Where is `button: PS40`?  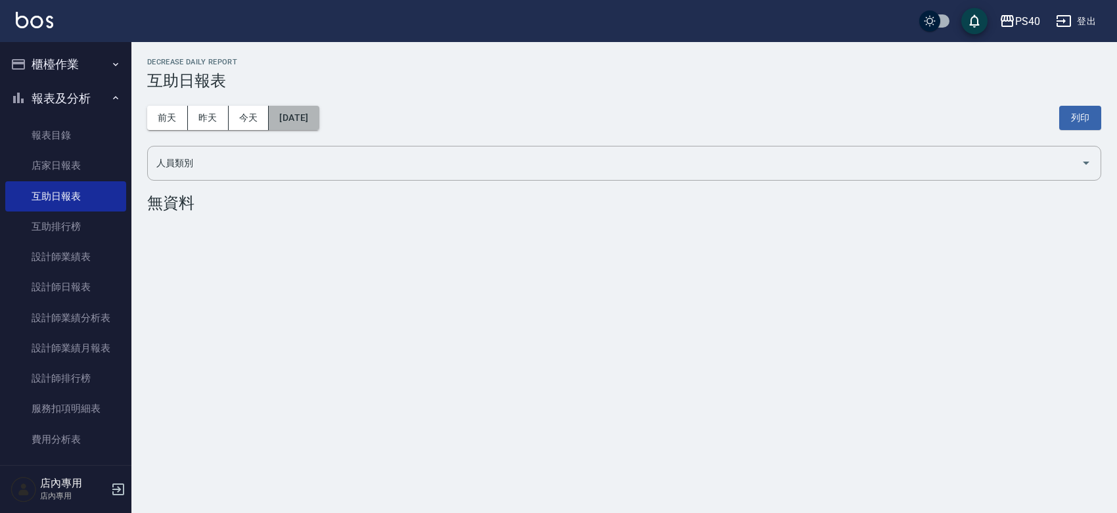
button: PS40 is located at coordinates (1020, 21).